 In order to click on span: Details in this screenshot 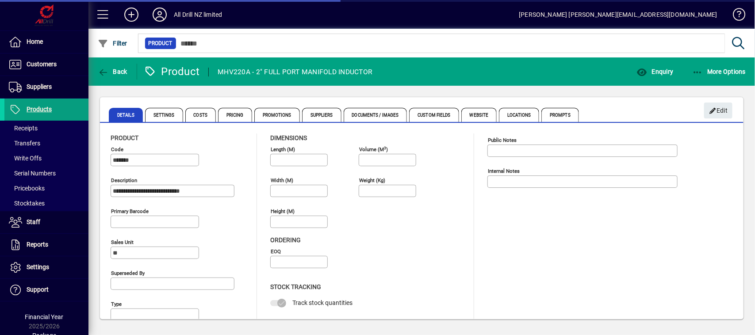, I will do `click(126, 115)`.